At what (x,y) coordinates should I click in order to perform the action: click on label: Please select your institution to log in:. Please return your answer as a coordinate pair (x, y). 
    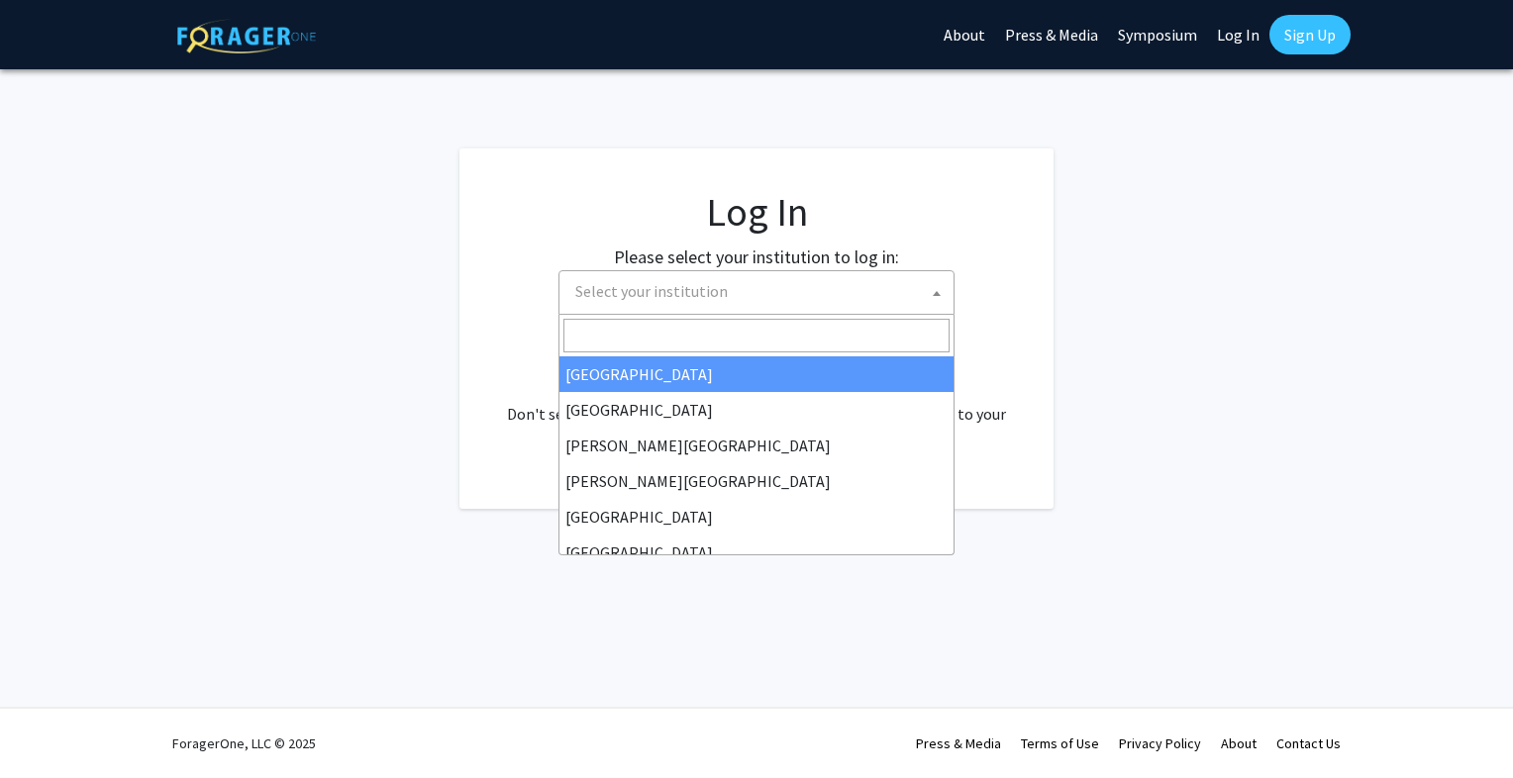
    Looking at the image, I should click on (756, 256).